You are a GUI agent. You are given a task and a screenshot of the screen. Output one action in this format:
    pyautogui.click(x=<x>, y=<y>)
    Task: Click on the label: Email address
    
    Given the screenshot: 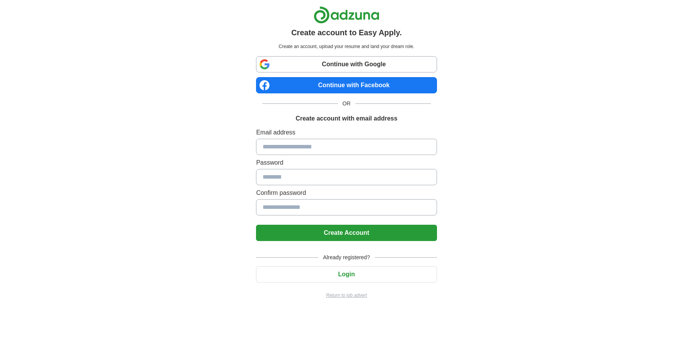 What is the action you would take?
    pyautogui.click(x=346, y=132)
    